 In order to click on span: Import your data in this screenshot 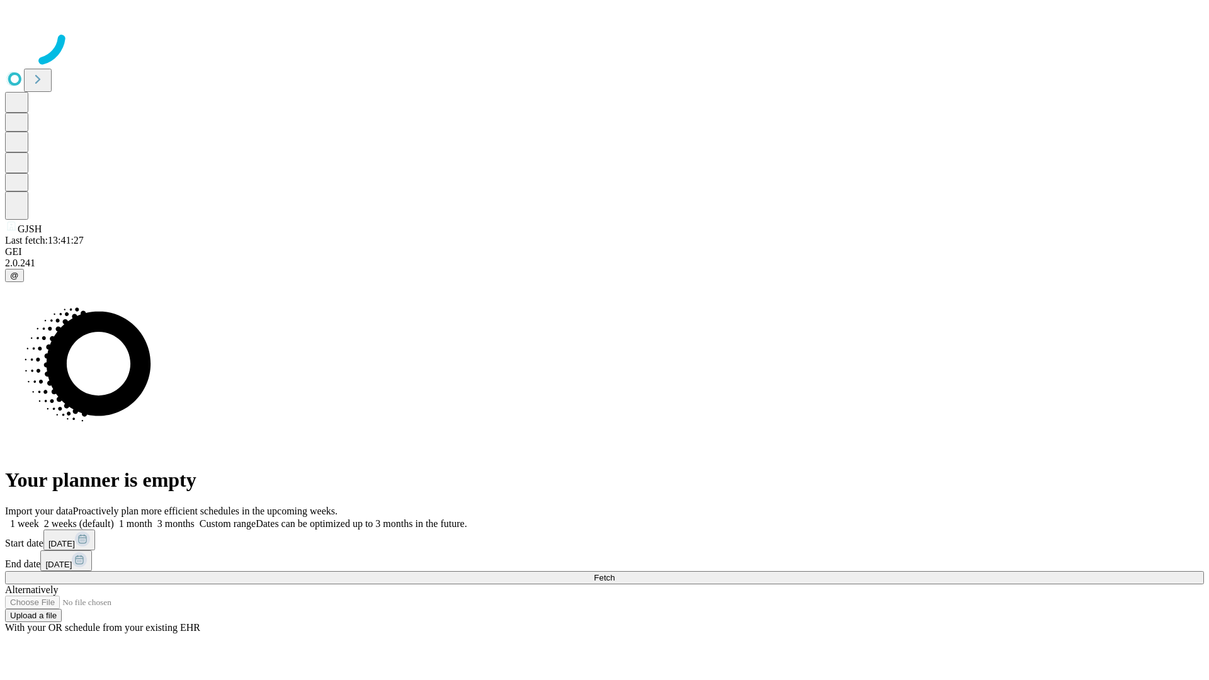, I will do `click(39, 511)`.